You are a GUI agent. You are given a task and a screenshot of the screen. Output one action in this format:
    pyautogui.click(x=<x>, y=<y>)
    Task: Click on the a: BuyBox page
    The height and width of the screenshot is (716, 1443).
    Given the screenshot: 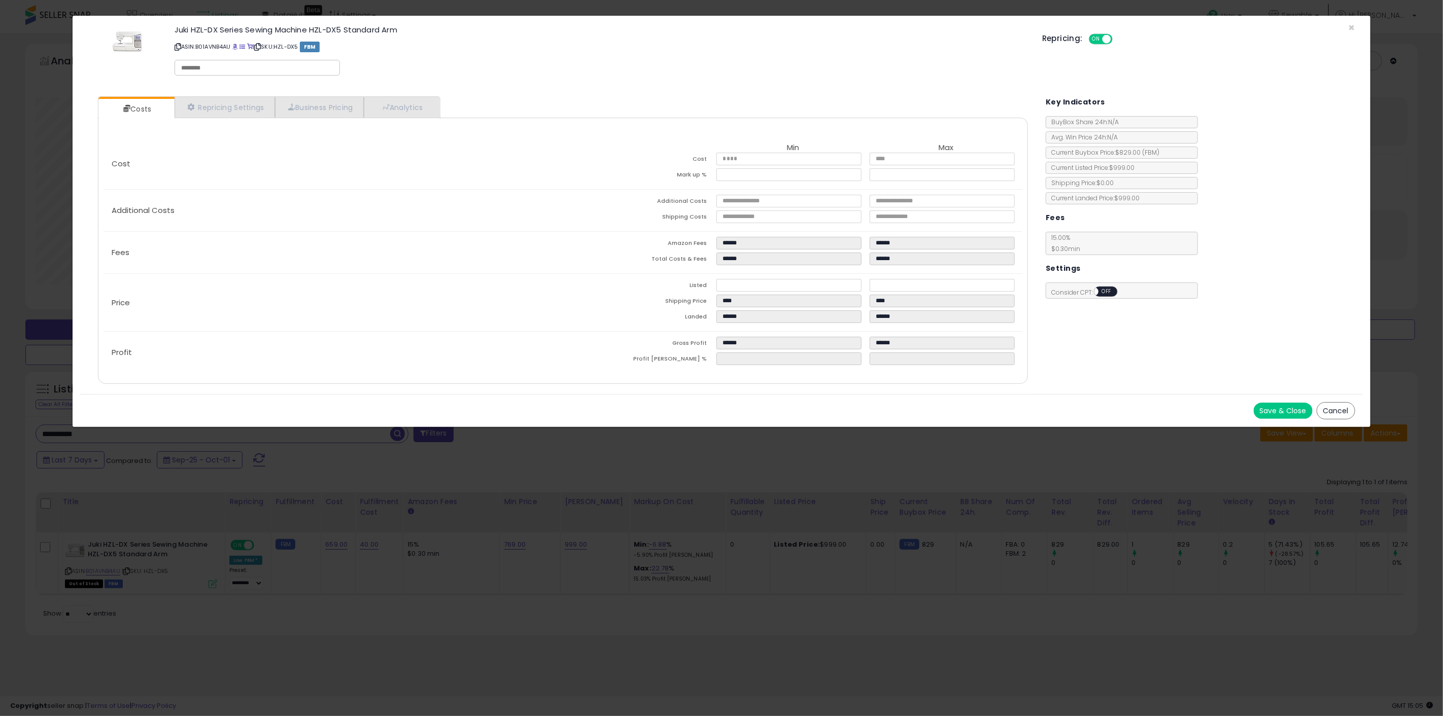 What is the action you would take?
    pyautogui.click(x=235, y=47)
    